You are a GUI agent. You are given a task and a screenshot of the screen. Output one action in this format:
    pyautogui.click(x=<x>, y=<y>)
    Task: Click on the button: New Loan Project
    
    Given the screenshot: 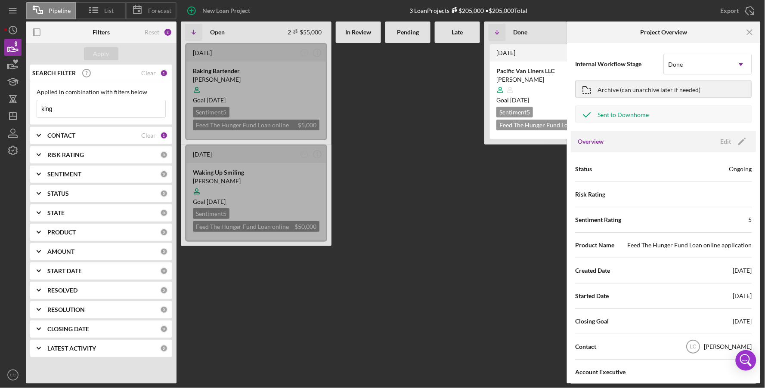 What is the action you would take?
    pyautogui.click(x=220, y=11)
    